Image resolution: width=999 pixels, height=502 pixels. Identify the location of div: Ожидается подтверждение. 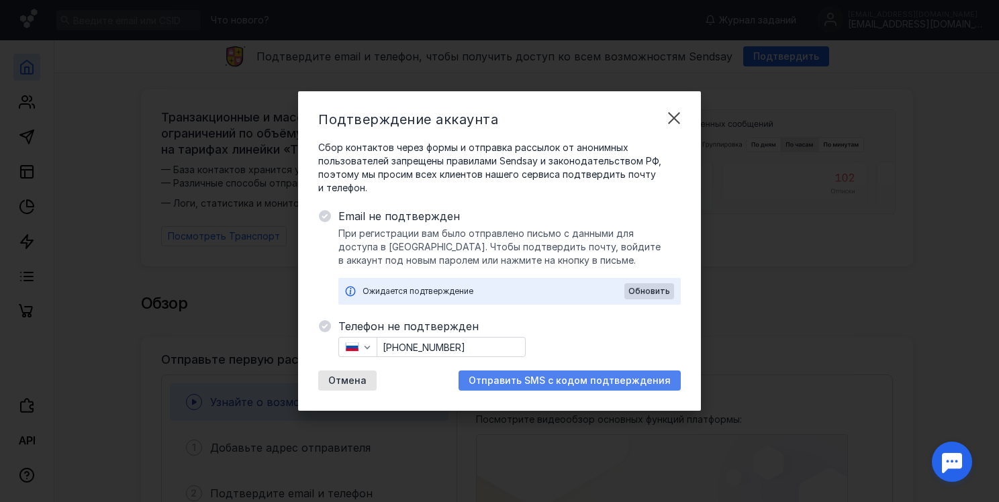
(494, 291).